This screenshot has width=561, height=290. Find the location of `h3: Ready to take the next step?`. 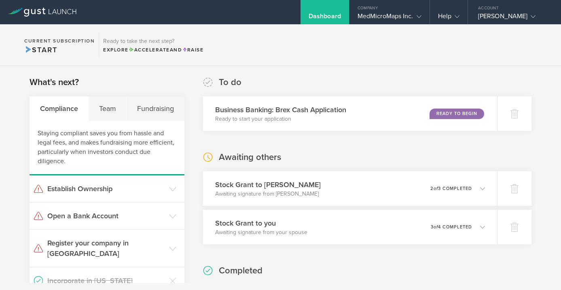

h3: Ready to take the next step? is located at coordinates (153, 41).